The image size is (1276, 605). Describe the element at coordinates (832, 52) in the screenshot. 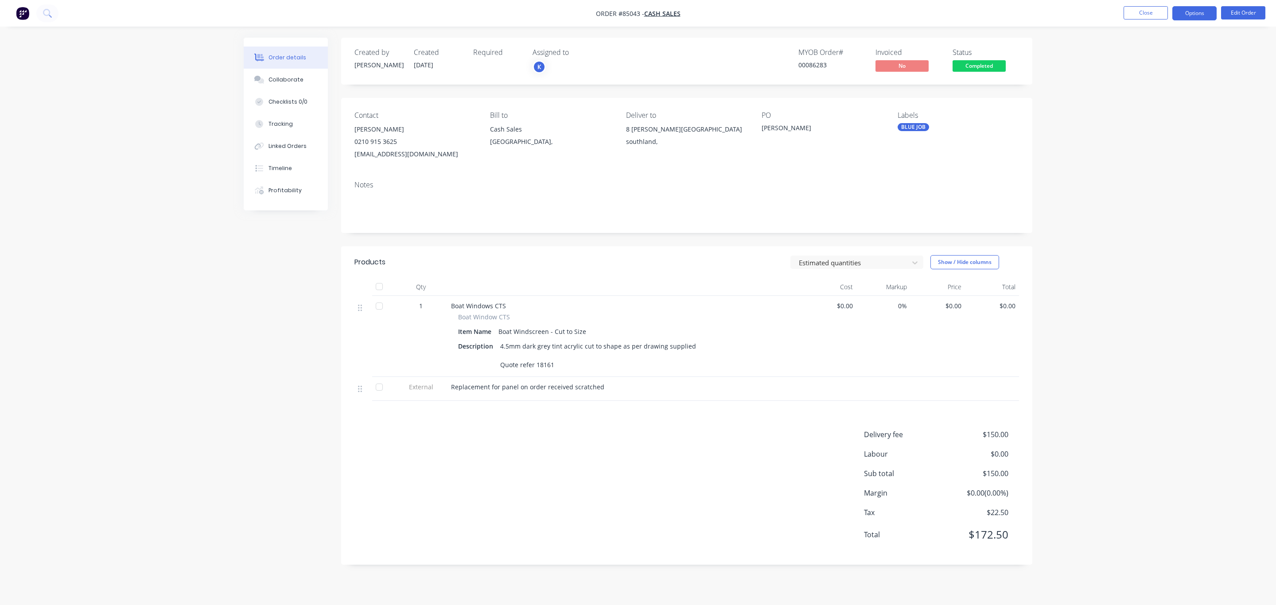

I see `div: MYOB Order #` at that location.